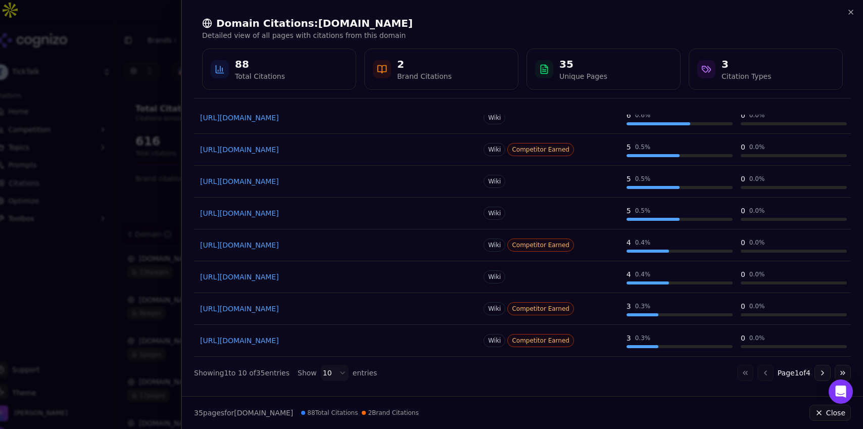 This screenshot has width=863, height=429. Describe the element at coordinates (522, 35) in the screenshot. I see `p: Detailed view of all pages with citations from this domain` at that location.